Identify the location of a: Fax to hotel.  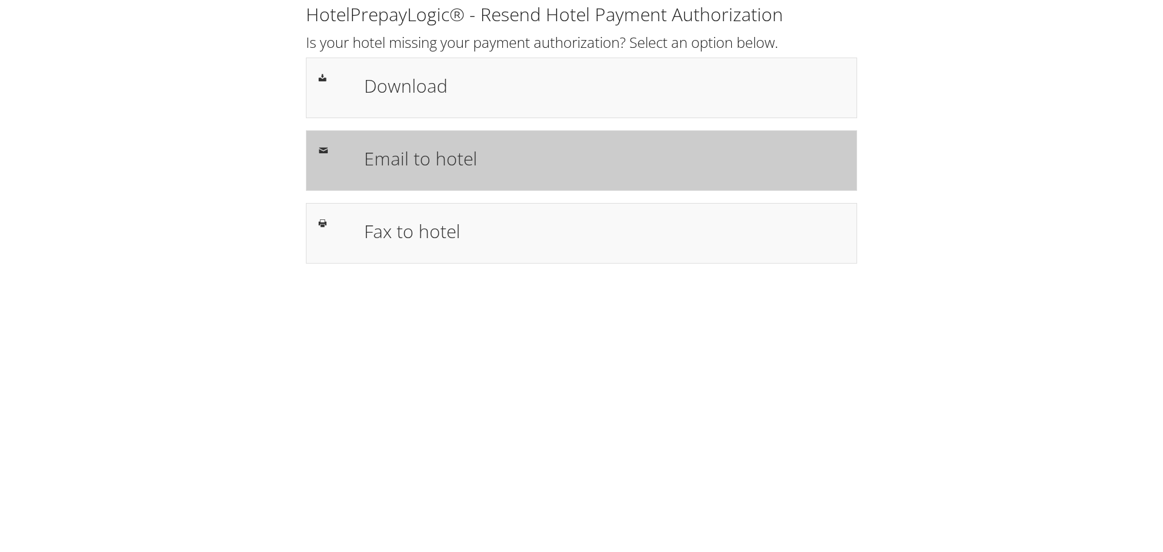
(582, 233).